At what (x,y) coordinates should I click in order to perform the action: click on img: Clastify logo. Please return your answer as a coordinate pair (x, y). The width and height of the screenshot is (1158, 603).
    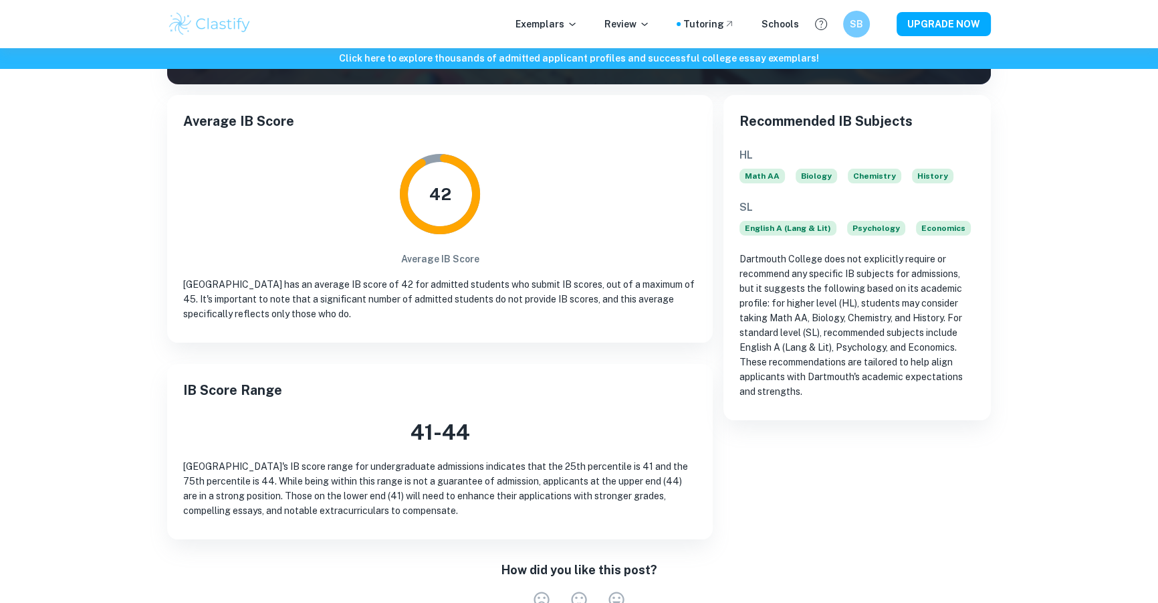
    Looking at the image, I should click on (209, 24).